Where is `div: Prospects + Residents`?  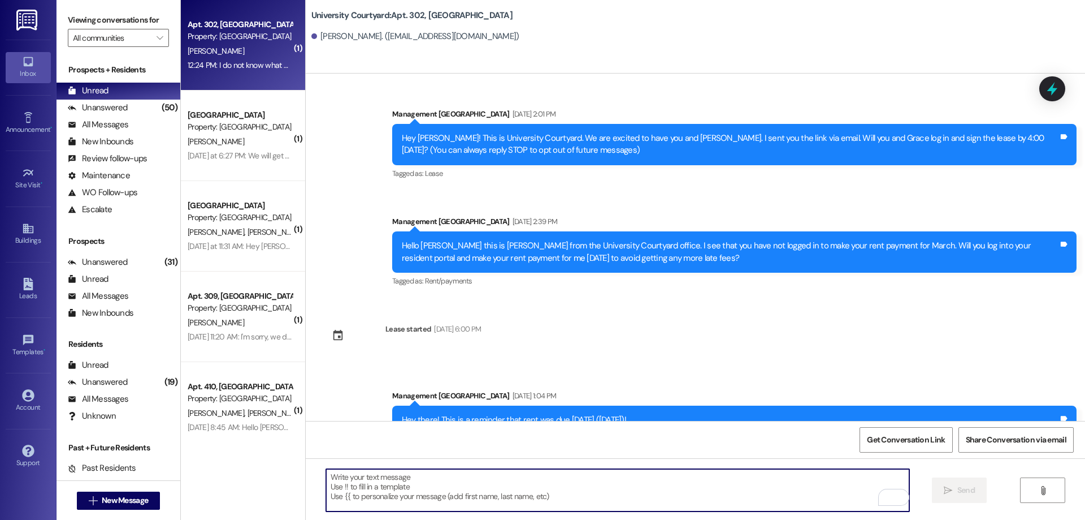
div: Prospects + Residents is located at coordinates (118, 70).